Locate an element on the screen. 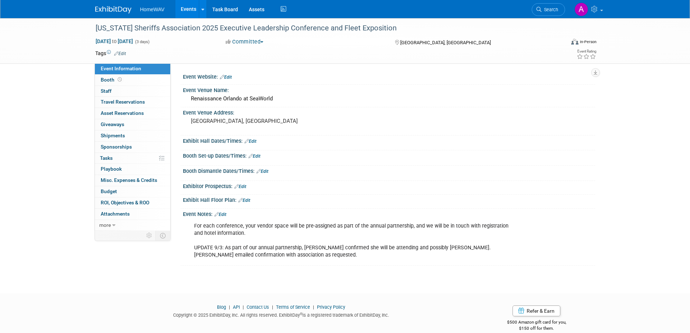 The height and width of the screenshot is (333, 690). a: Giveaways is located at coordinates (132, 125).